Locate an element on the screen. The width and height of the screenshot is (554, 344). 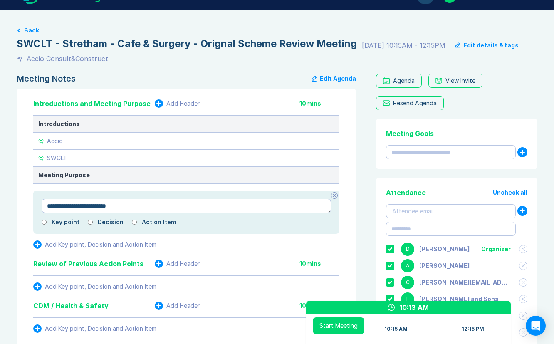
div: Resend Agenda is located at coordinates (415, 103).